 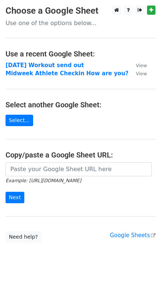 What do you see at coordinates (133, 235) in the screenshot?
I see `a: Google Sheets` at bounding box center [133, 235].